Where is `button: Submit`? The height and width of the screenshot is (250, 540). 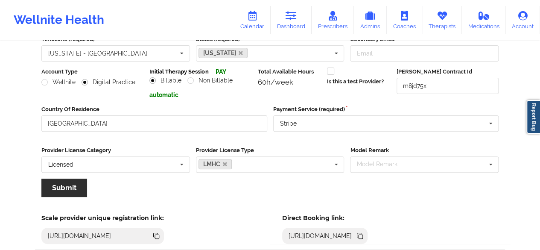
button: Submit is located at coordinates (64, 188).